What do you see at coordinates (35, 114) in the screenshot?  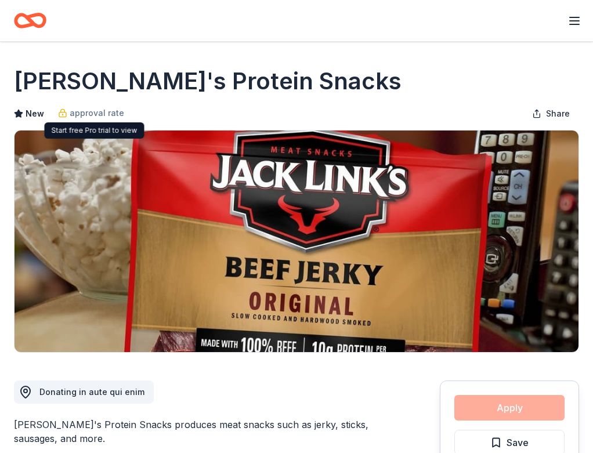 I see `span: New` at bounding box center [35, 114].